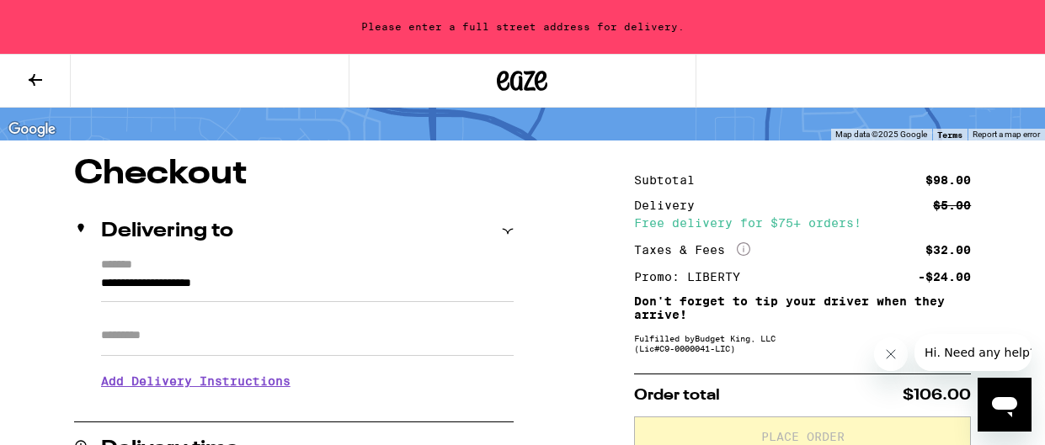 This screenshot has height=445, width=1045. I want to click on a: Terms, so click(950, 135).